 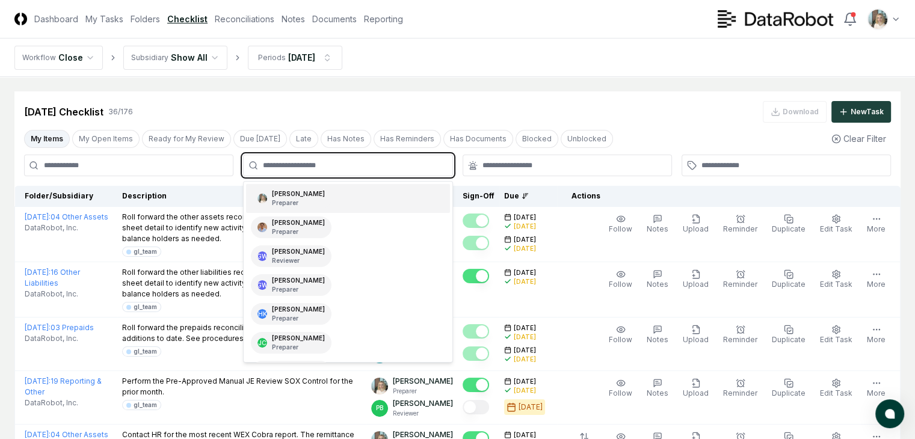 I want to click on th: Folder/Subsidiary, so click(x=66, y=196).